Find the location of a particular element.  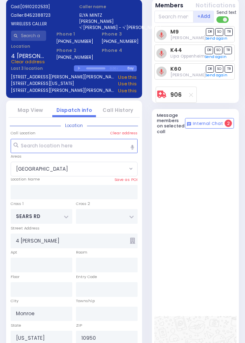

span: 2 is located at coordinates (228, 123).